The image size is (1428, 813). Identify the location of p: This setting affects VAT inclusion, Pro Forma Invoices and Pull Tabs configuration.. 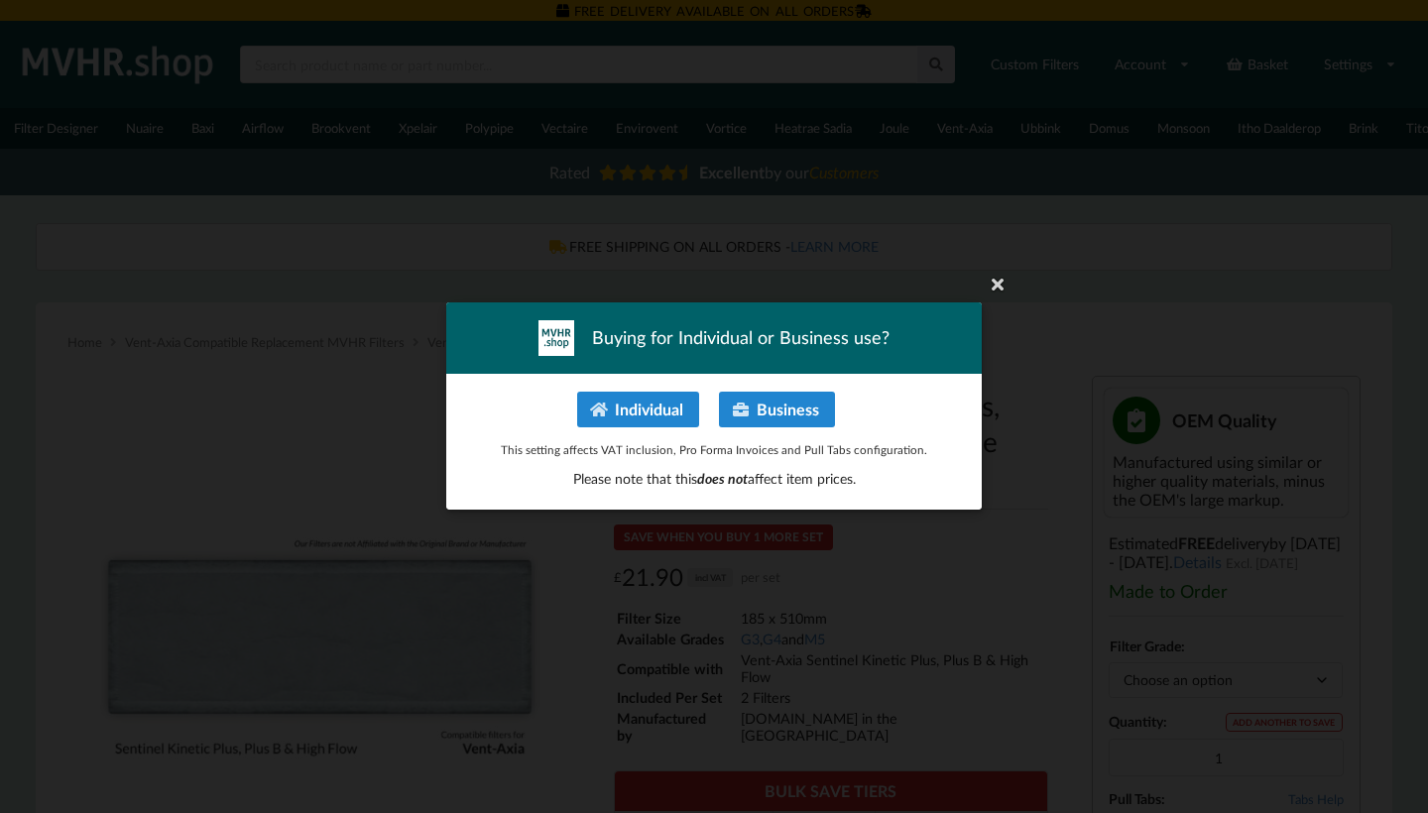
(714, 449).